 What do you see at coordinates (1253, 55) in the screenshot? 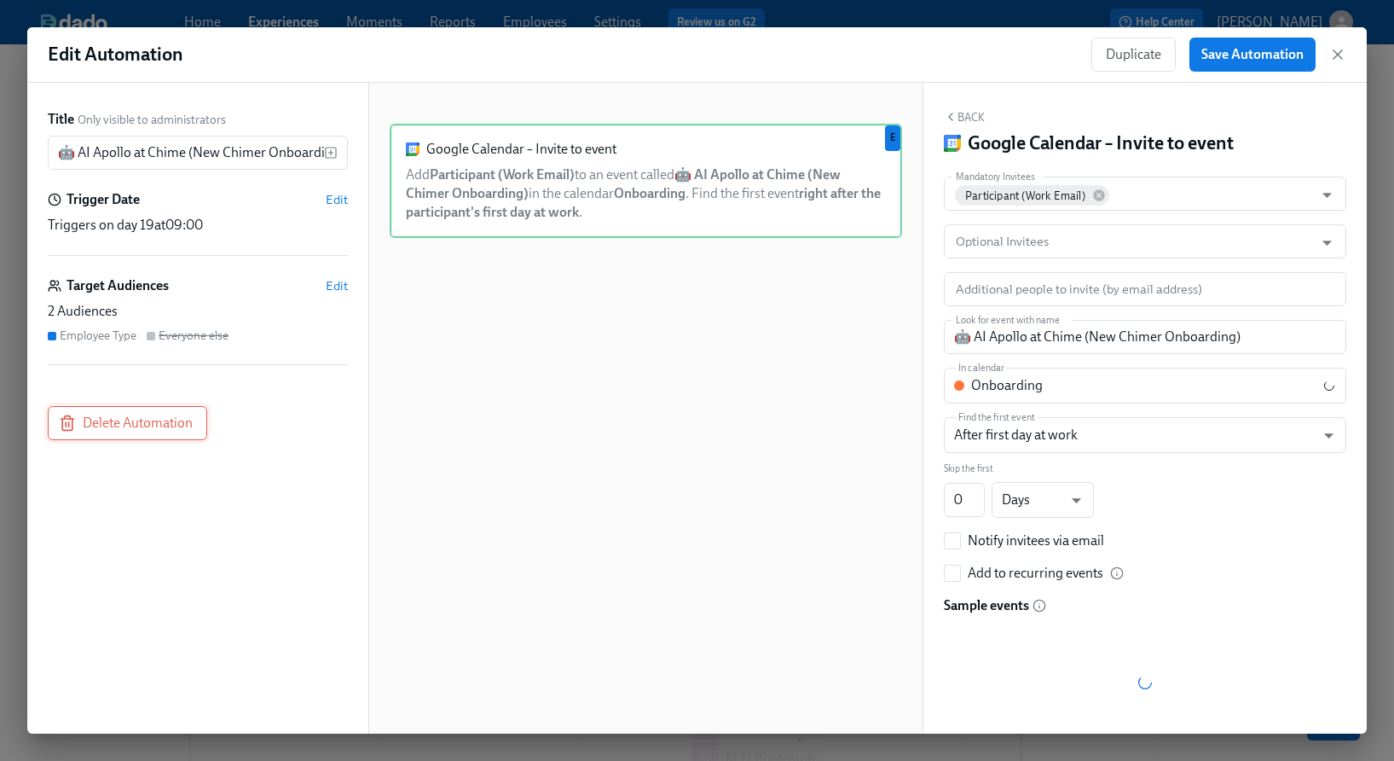
I see `button: Save Automation` at bounding box center [1253, 55].